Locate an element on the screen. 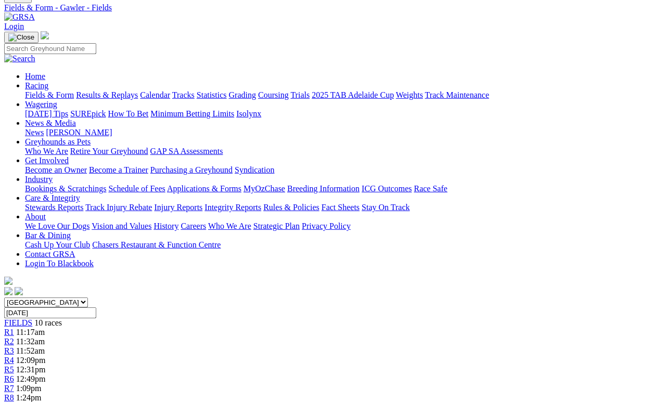  span: 12:09pm is located at coordinates (31, 360).